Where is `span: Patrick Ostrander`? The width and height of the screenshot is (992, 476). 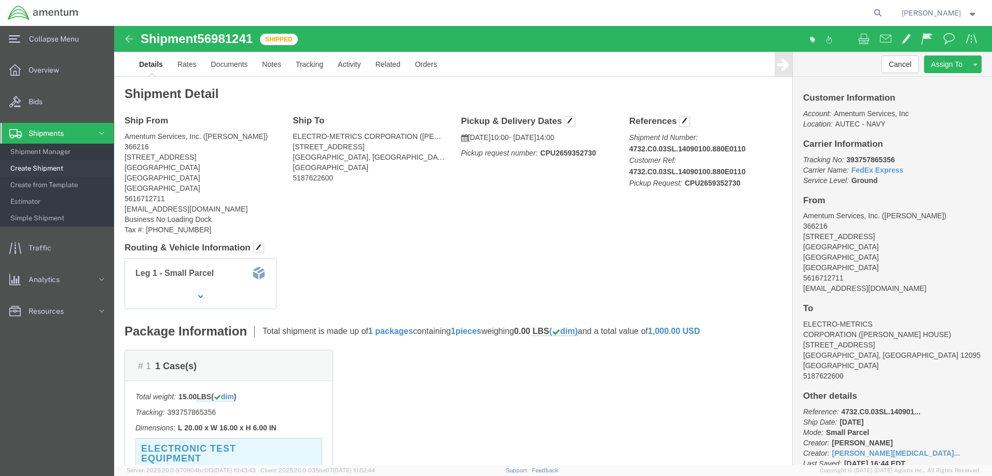
span: Patrick Ostrander is located at coordinates (931, 13).